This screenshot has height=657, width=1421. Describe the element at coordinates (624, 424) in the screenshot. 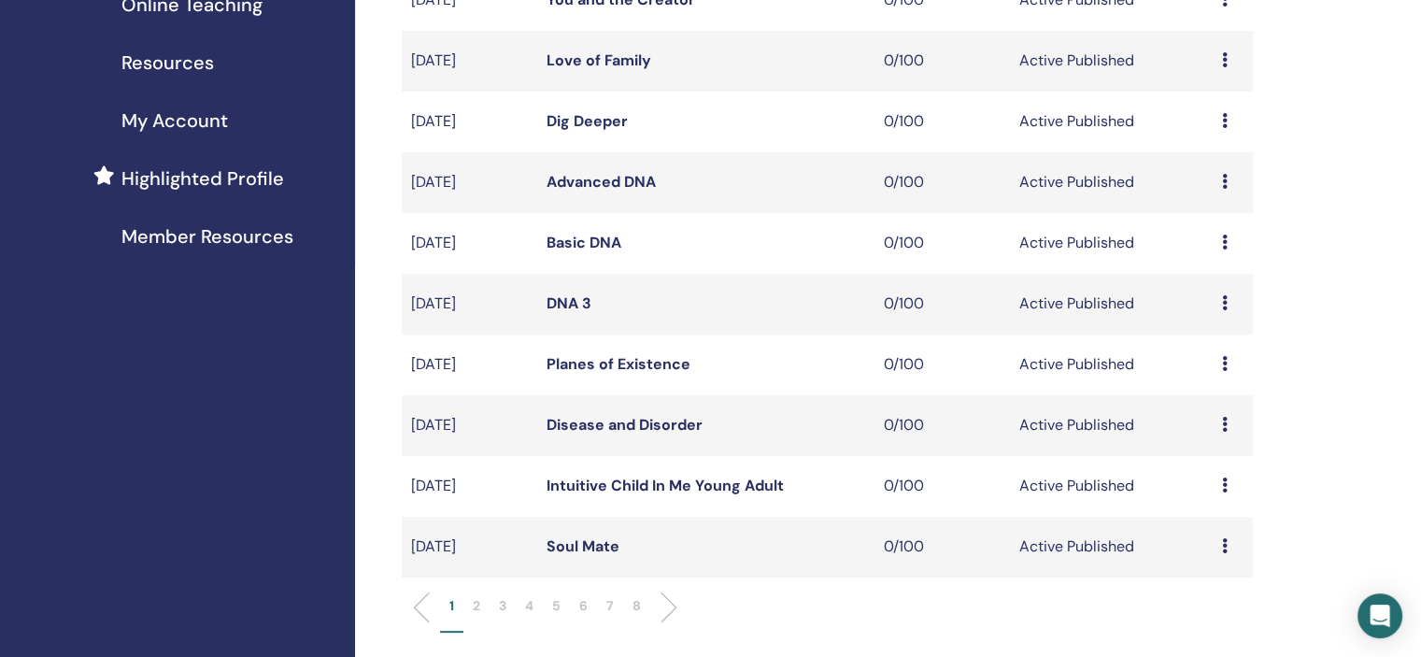

I see `a: Disease and Disorder` at that location.